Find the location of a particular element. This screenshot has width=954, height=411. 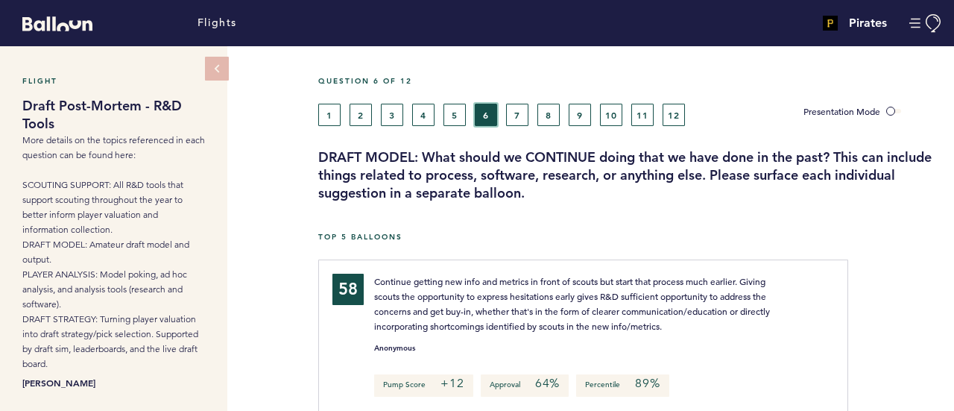

button: 7 is located at coordinates (517, 115).